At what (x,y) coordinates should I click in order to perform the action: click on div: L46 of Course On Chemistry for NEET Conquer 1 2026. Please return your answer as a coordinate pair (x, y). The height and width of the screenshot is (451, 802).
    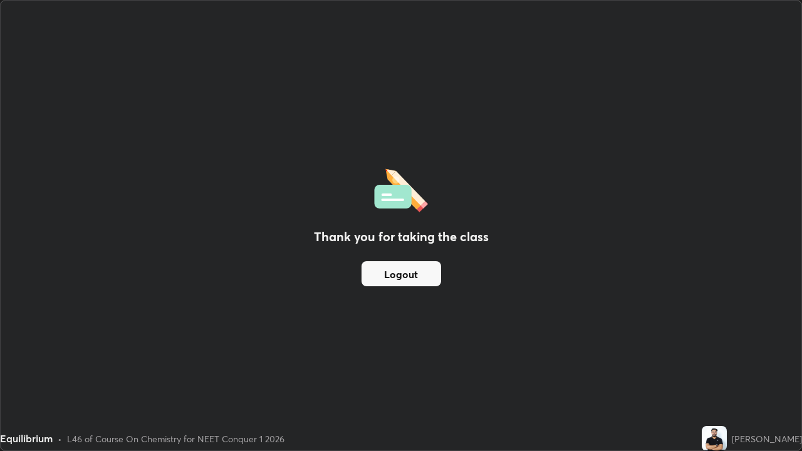
    Looking at the image, I should click on (175, 438).